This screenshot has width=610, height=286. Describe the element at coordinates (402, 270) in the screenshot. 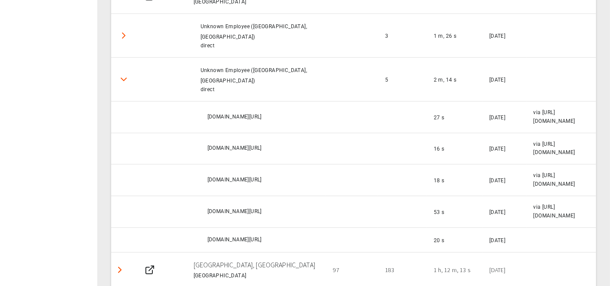

I see `p: 183` at that location.